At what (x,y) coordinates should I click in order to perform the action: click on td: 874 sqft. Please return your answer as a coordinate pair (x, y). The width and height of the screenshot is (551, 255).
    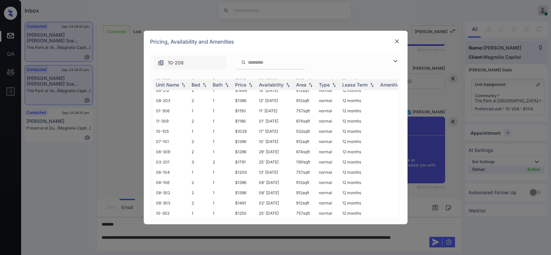
    Looking at the image, I should click on (305, 151).